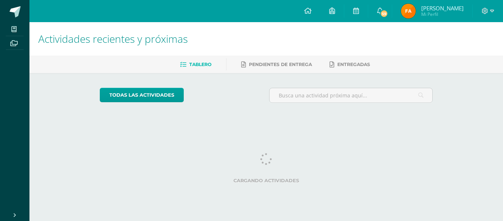 The width and height of the screenshot is (503, 221). I want to click on img: 861c8fdd13e0e32a9fb08a23fcb59eaf.png, so click(409, 11).